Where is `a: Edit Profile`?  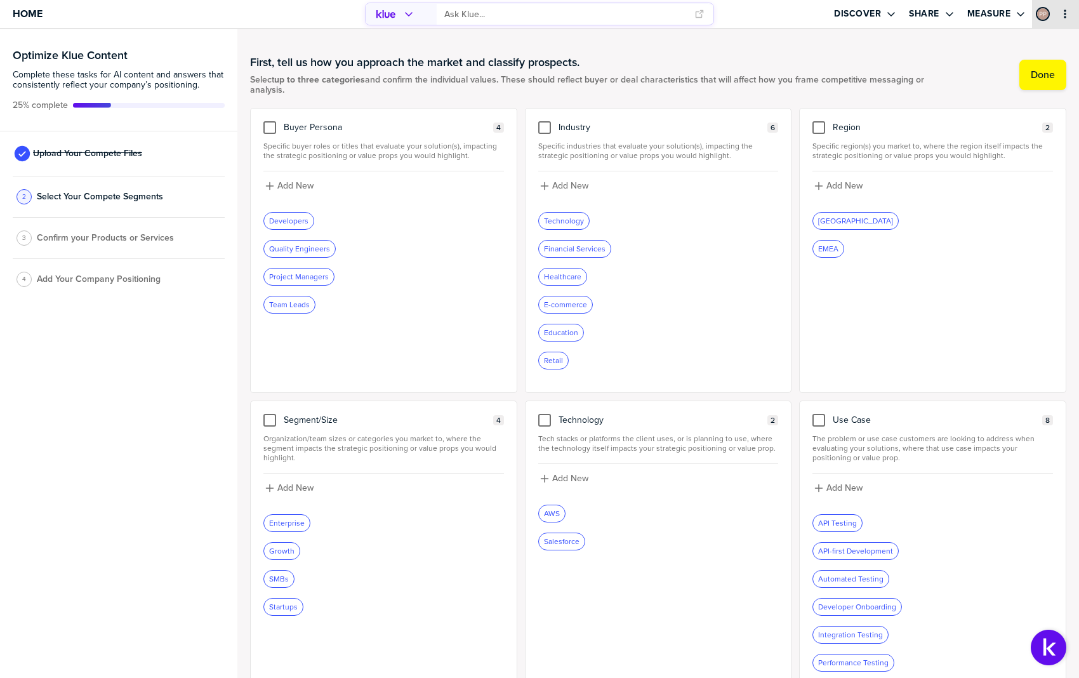 a: Edit Profile is located at coordinates (1043, 14).